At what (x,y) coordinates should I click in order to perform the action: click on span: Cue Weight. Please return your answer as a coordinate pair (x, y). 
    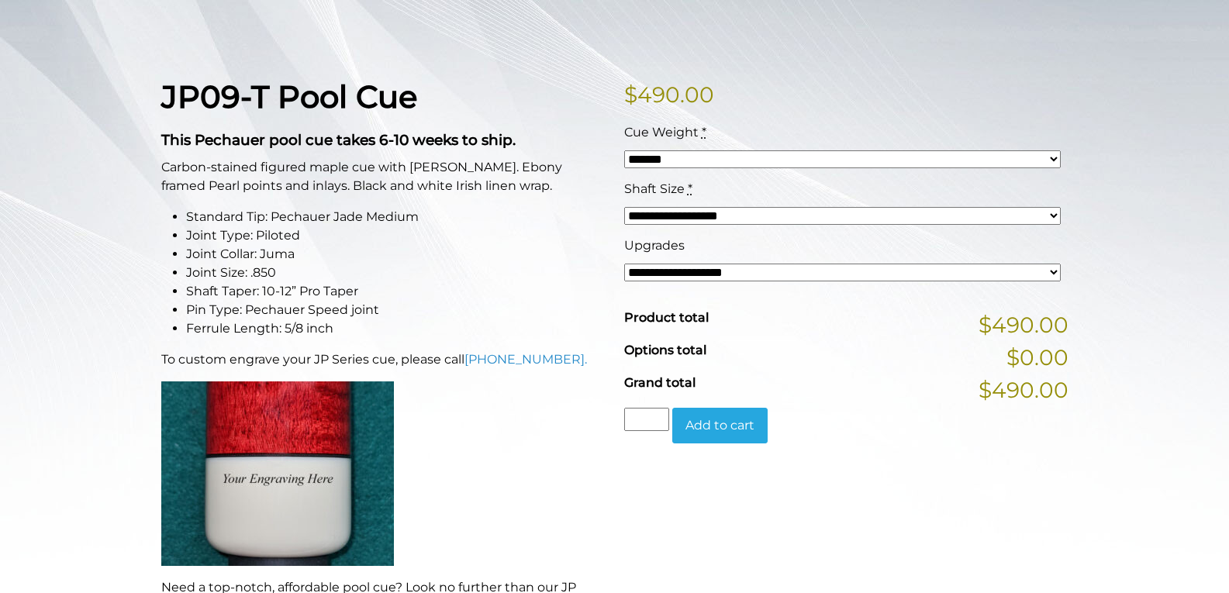
    Looking at the image, I should click on (661, 132).